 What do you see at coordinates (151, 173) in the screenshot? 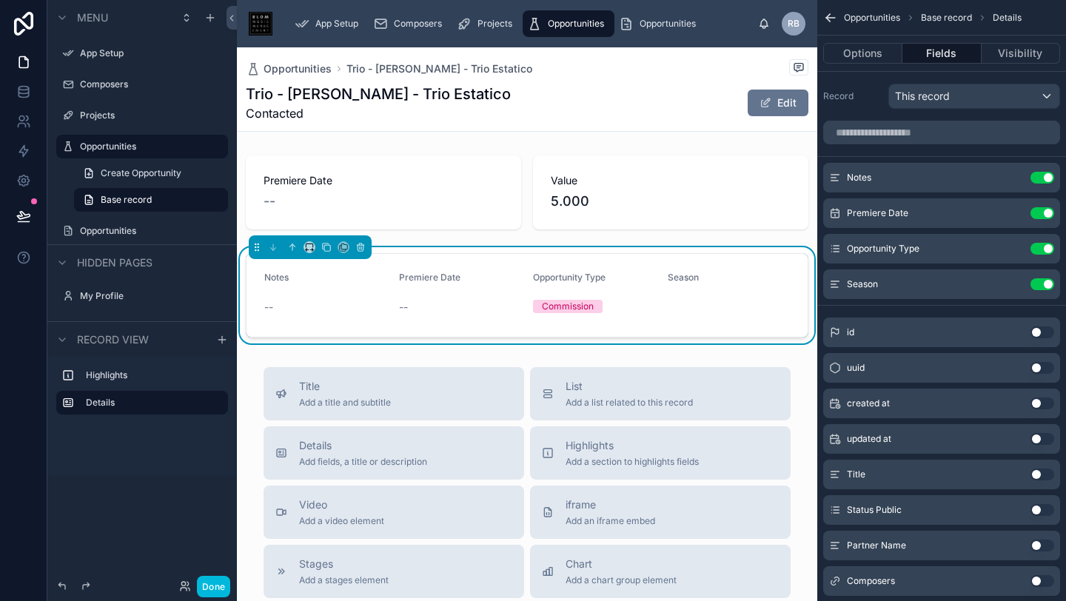
I see `a: Create Opportunity` at bounding box center [151, 173].